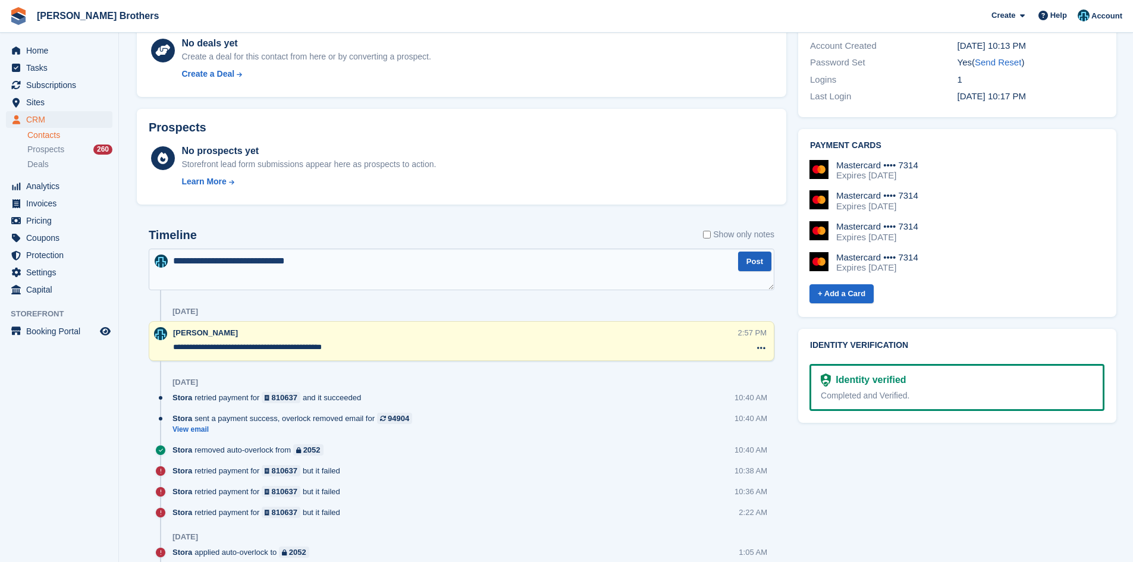 The height and width of the screenshot is (562, 1133). Describe the element at coordinates (868, 380) in the screenshot. I see `div: Identity verified` at that location.